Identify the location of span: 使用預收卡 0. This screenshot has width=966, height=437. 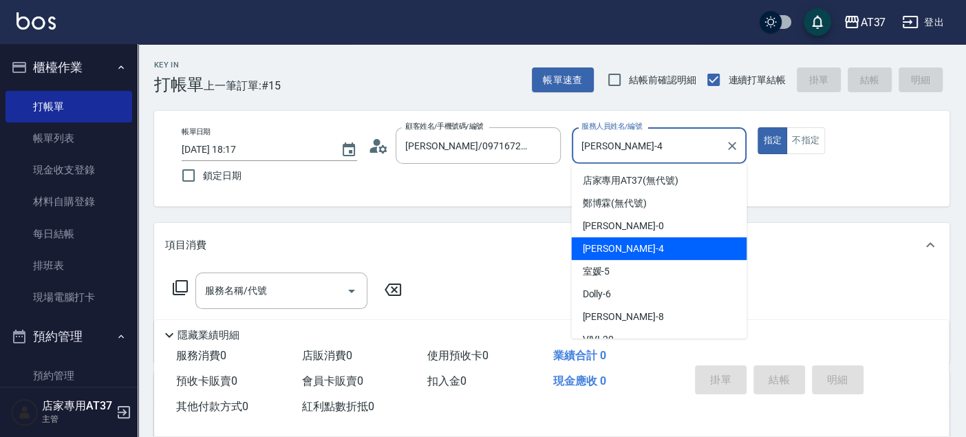
(457, 355).